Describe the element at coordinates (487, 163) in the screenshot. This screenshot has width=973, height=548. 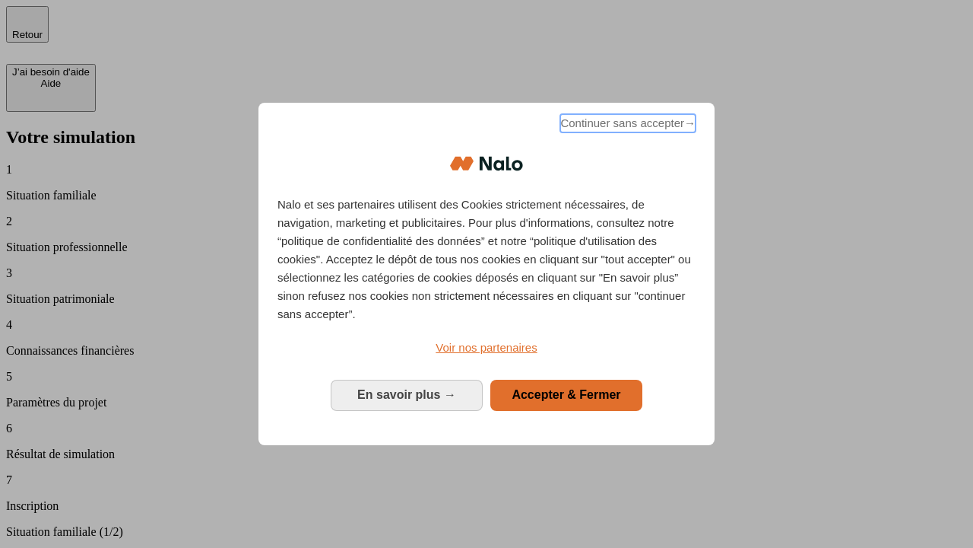
I see `img: Logo` at that location.